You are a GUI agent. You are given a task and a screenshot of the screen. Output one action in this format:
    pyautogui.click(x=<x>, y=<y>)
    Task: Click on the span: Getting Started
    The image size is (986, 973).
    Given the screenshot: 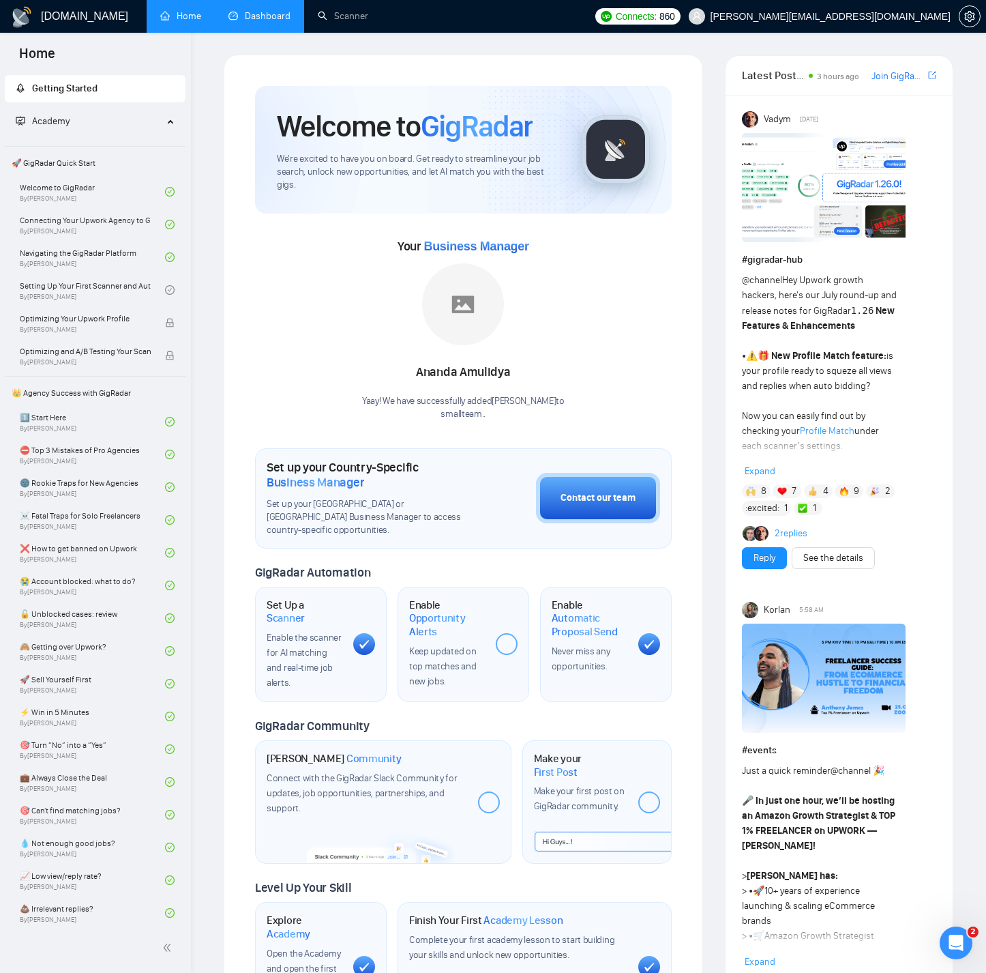 What is the action you would take?
    pyautogui.click(x=65, y=88)
    